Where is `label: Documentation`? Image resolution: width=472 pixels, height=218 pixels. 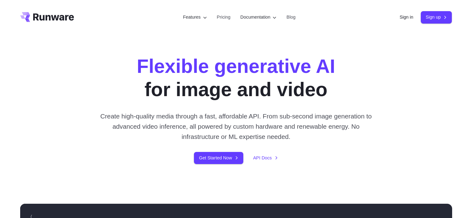
label: Documentation is located at coordinates (259, 17).